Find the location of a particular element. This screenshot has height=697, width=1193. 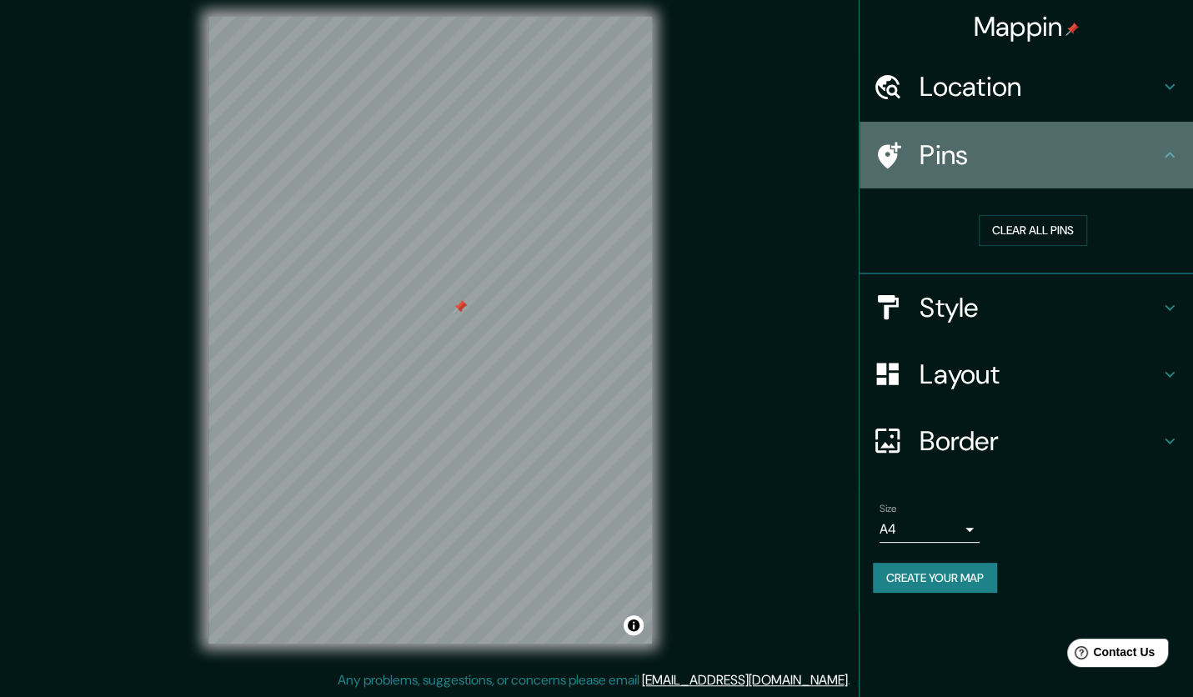

label: Size is located at coordinates (888, 508).